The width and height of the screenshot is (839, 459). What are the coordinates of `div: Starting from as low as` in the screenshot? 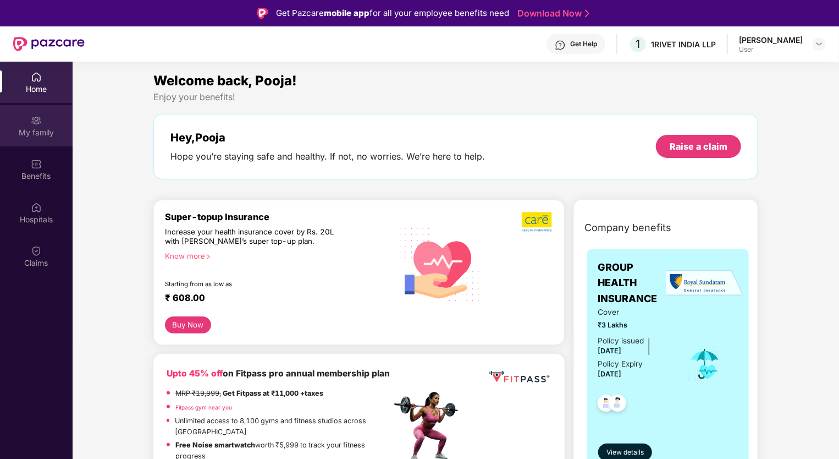 It's located at (255, 284).